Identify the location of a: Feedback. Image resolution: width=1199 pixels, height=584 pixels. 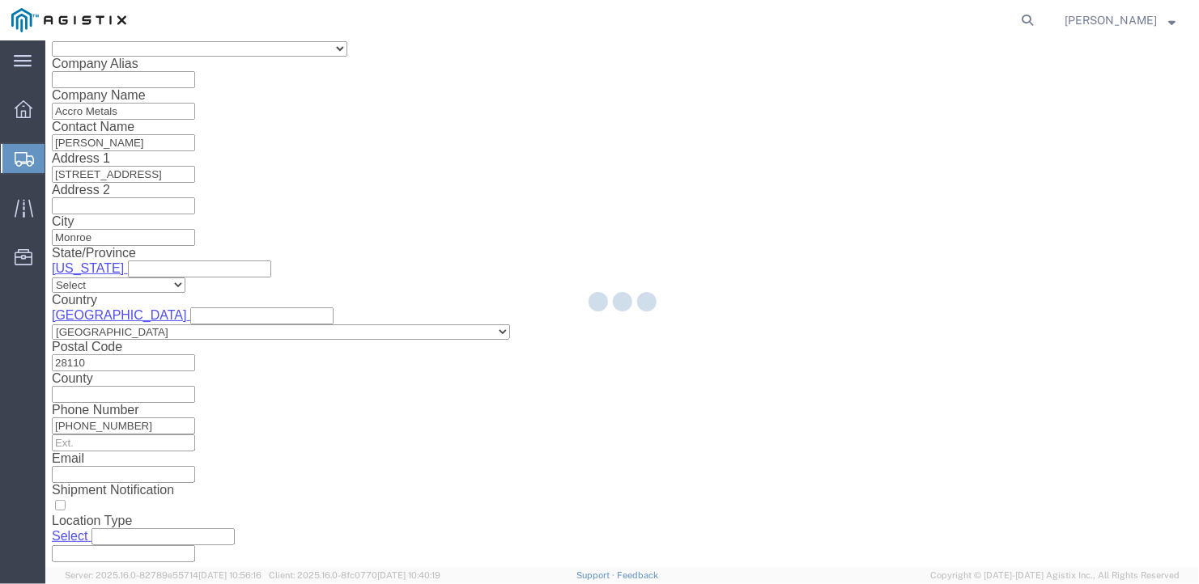
(637, 576).